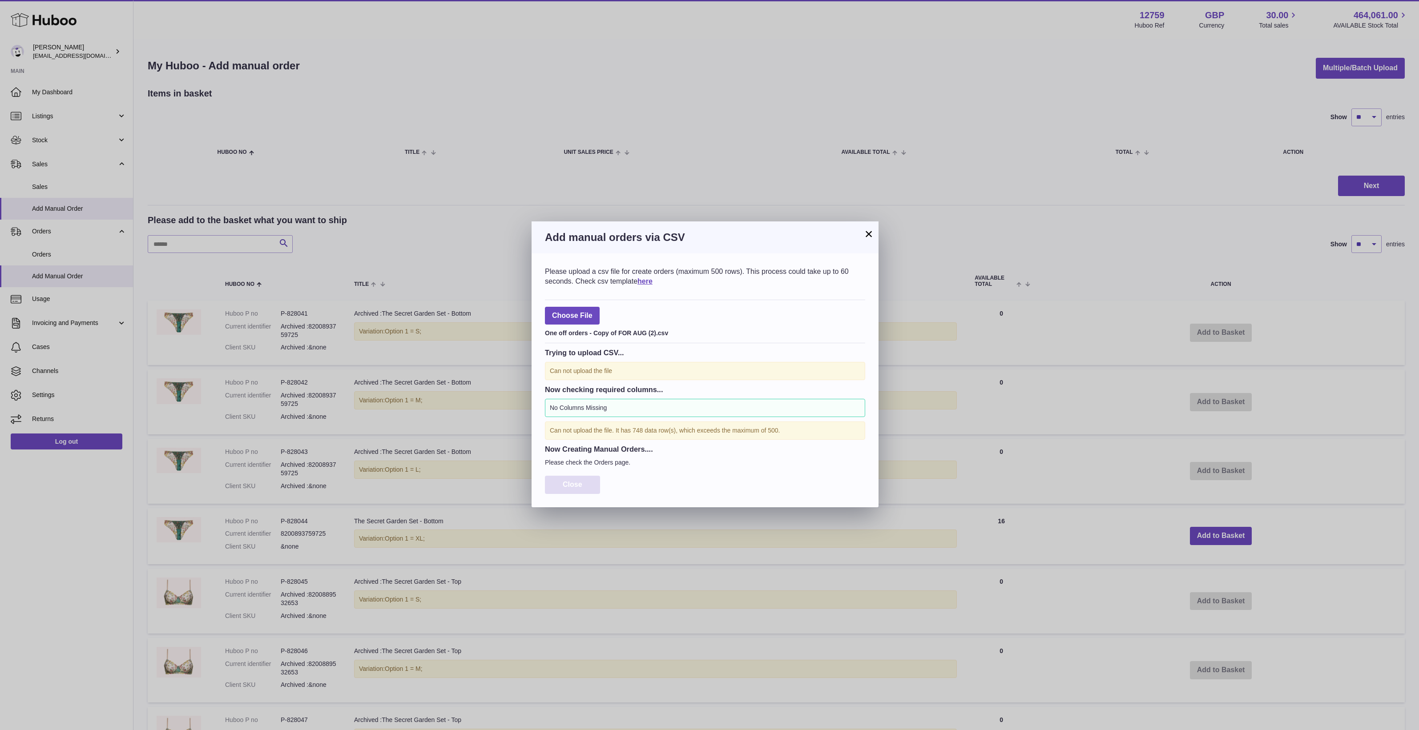  What do you see at coordinates (705, 332) in the screenshot?
I see `div: One off orders - Copy of FOR AUG (2).csv` at bounding box center [705, 332].